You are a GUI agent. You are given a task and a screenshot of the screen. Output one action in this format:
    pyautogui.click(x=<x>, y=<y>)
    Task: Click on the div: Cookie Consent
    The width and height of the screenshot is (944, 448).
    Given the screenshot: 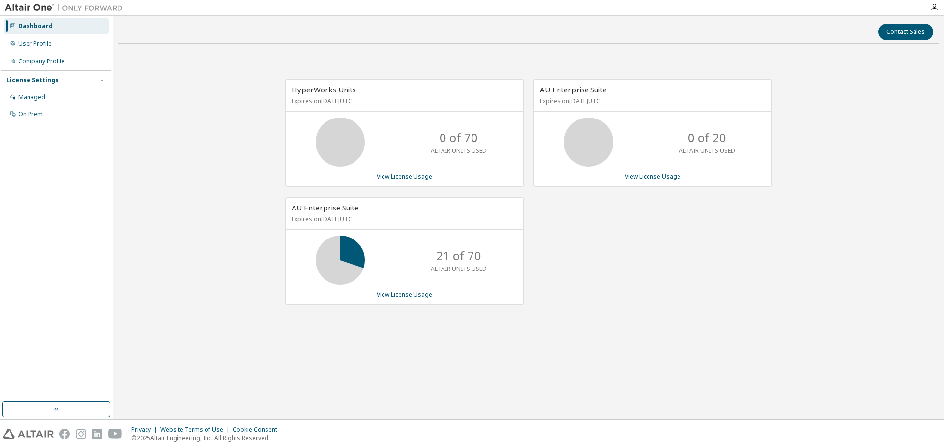 What is the action you would take?
    pyautogui.click(x=258, y=430)
    